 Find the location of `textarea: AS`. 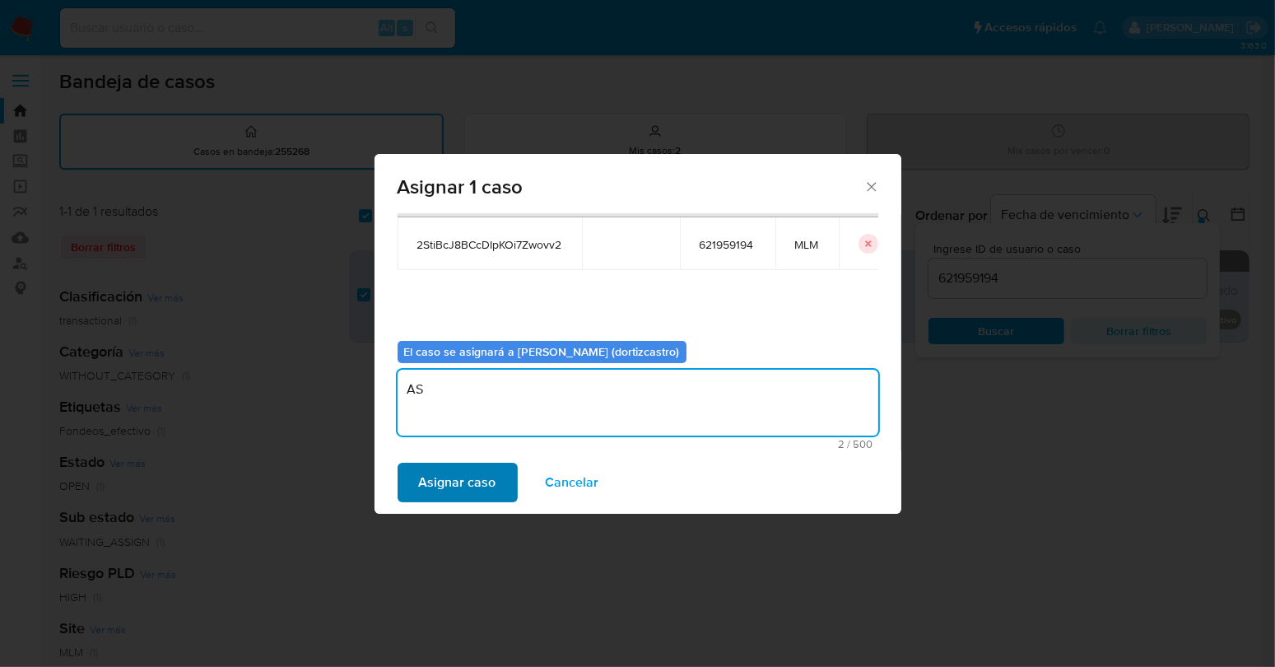

textarea: AS is located at coordinates (638, 402).